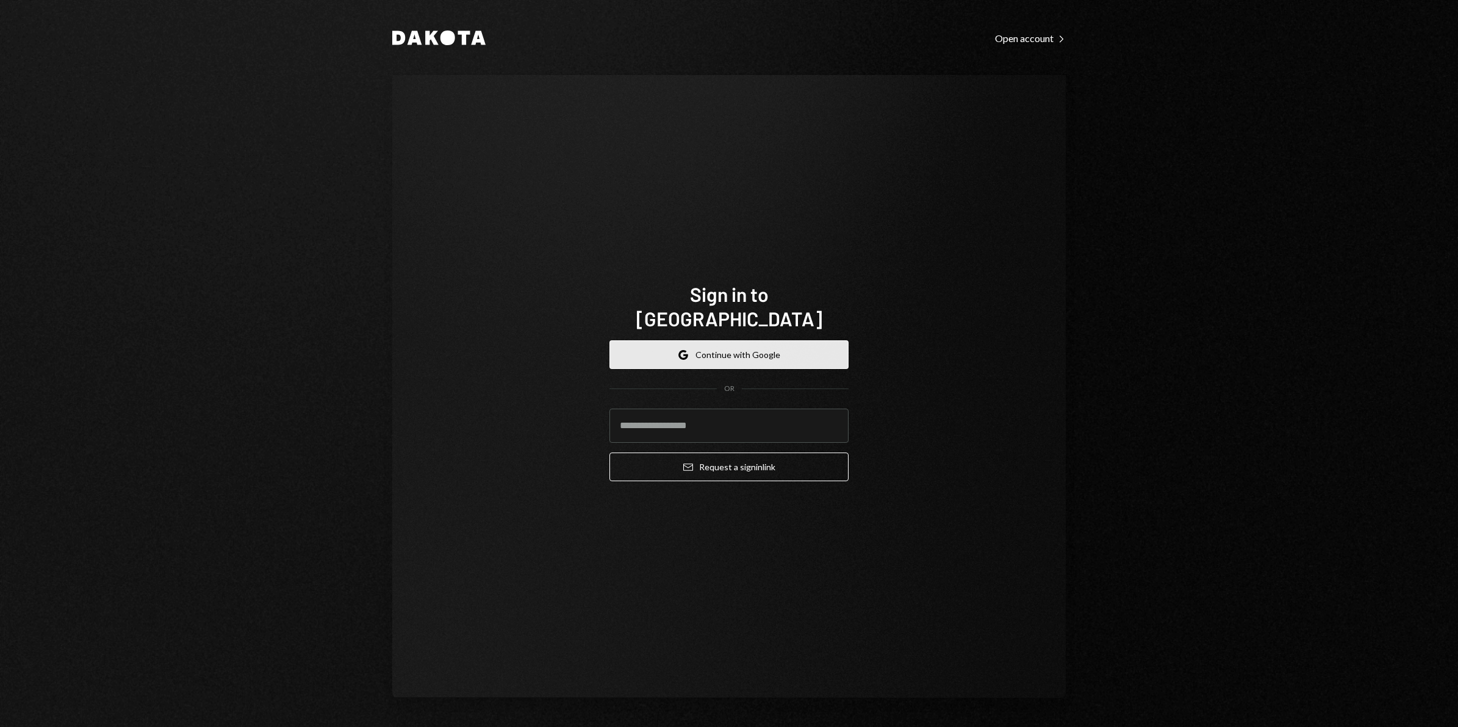 The height and width of the screenshot is (727, 1458). Describe the element at coordinates (729, 389) in the screenshot. I see `div: OR` at that location.